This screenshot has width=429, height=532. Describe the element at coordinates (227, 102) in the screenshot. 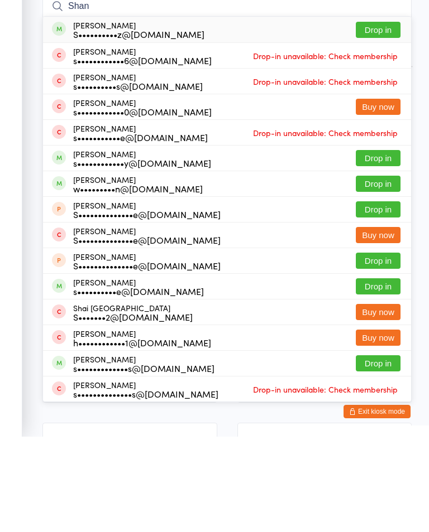

I see `input: Search` at that location.